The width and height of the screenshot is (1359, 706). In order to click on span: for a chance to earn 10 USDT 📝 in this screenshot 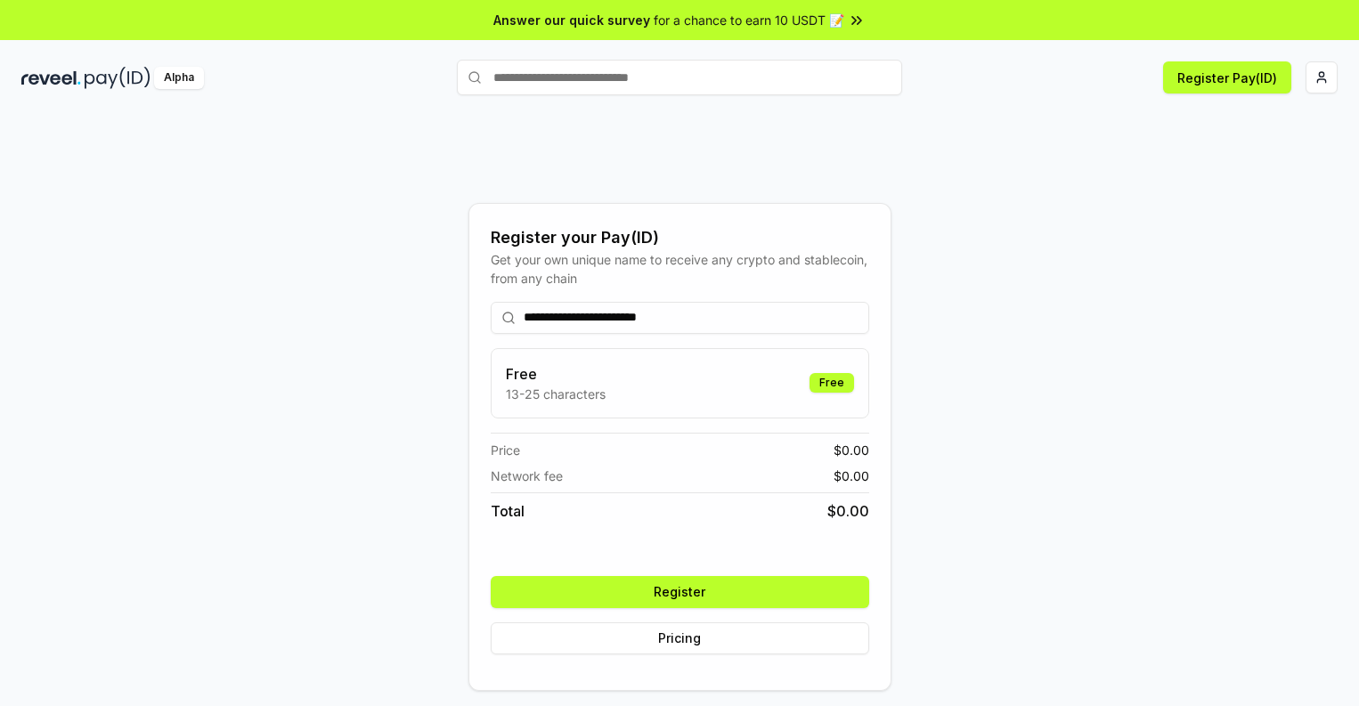, I will do `click(749, 20)`.